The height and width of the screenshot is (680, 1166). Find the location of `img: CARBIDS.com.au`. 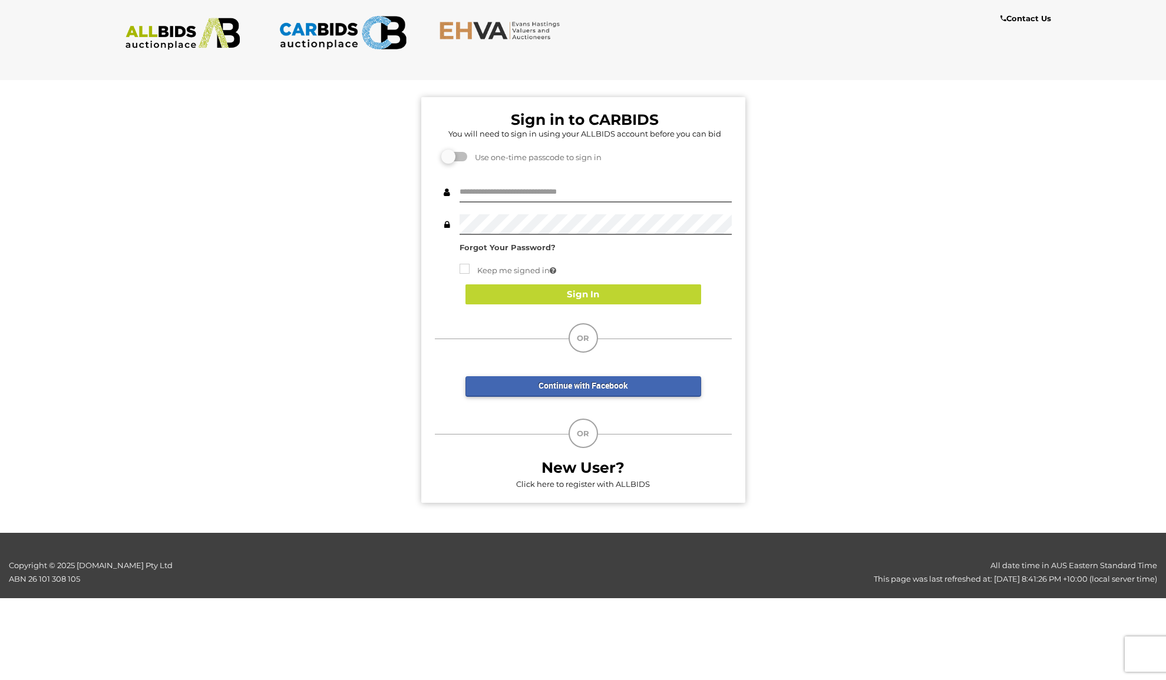

img: CARBIDS.com.au is located at coordinates (342, 32).